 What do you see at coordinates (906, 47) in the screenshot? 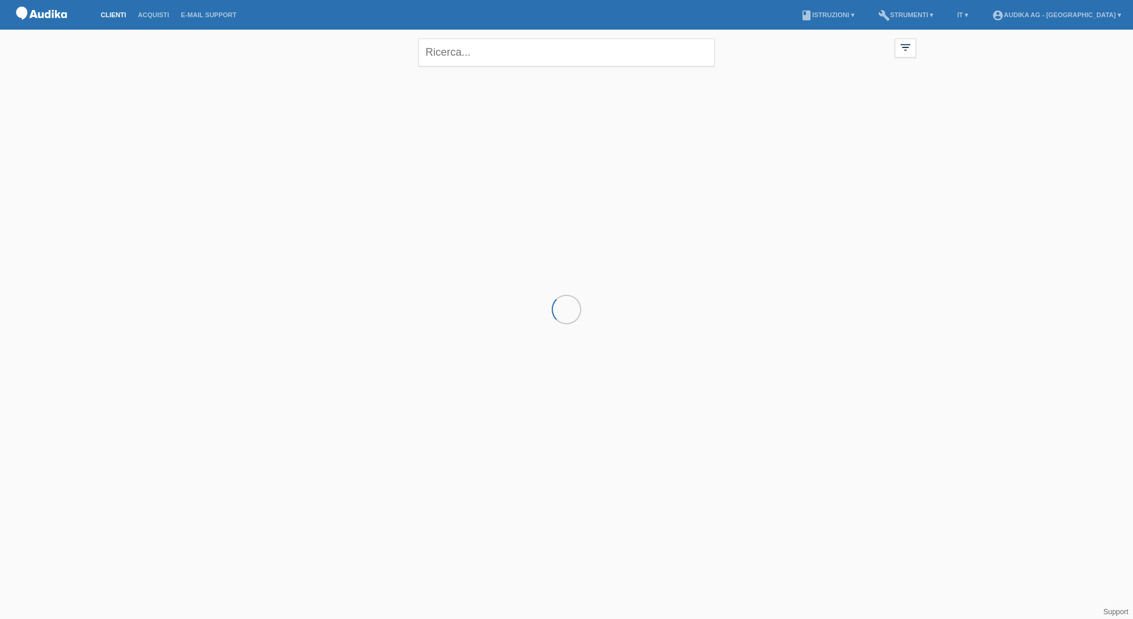
I see `i: filter_list` at bounding box center [906, 47].